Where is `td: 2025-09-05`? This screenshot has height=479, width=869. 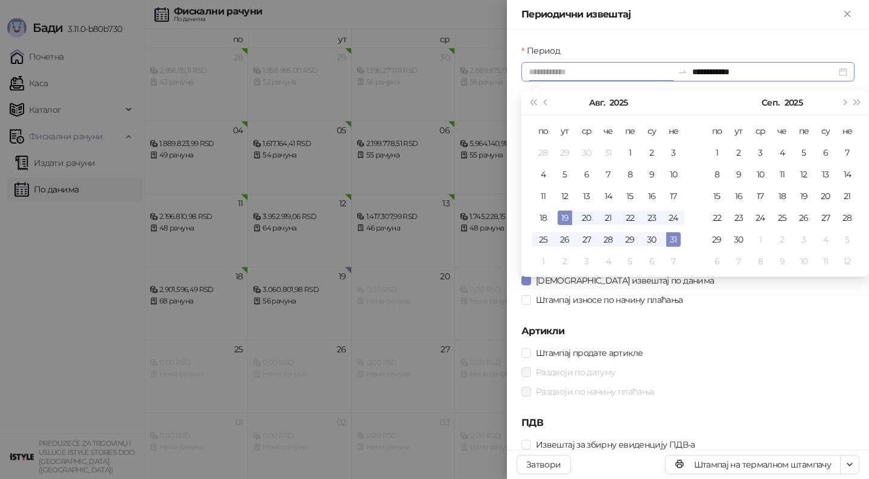 td: 2025-09-05 is located at coordinates (803, 153).